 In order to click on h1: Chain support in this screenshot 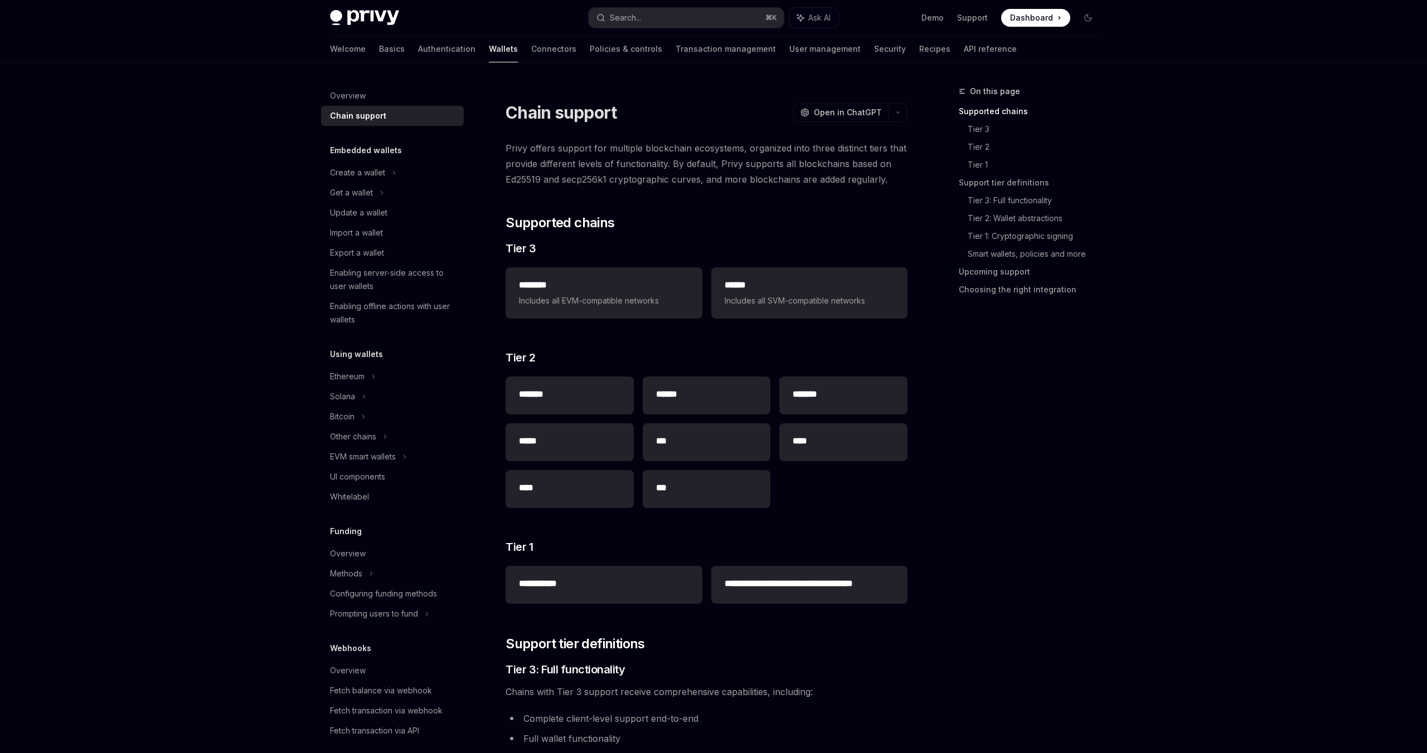, I will do `click(561, 113)`.